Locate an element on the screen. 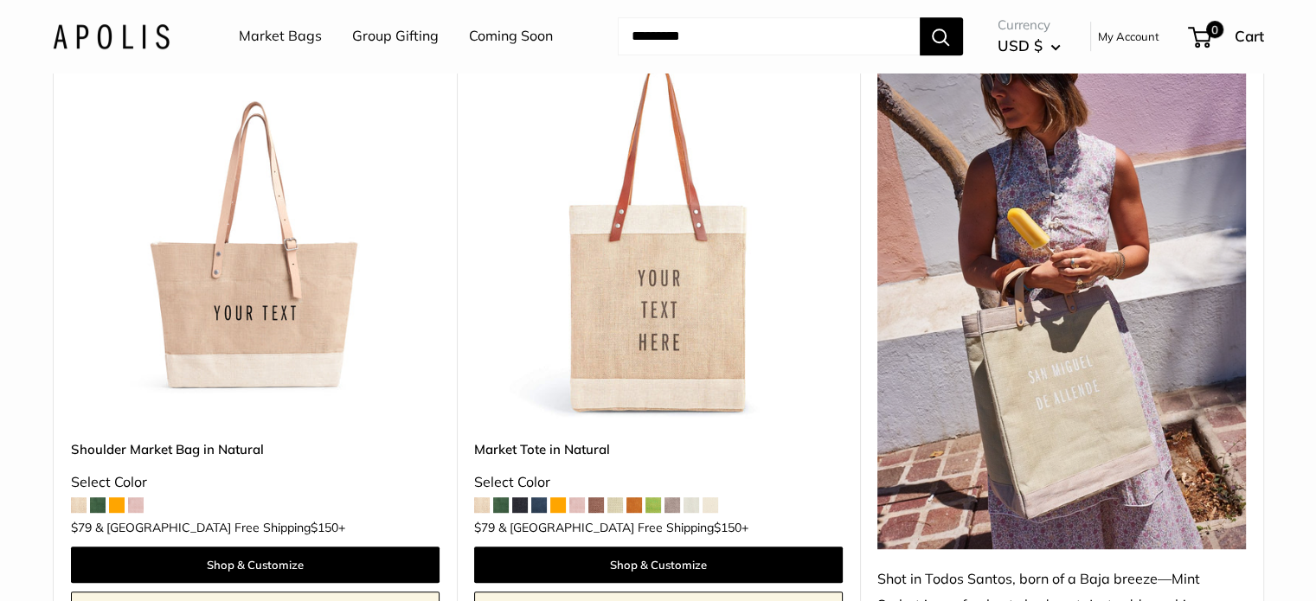 This screenshot has width=1316, height=601. a: Group Gifting is located at coordinates (395, 36).